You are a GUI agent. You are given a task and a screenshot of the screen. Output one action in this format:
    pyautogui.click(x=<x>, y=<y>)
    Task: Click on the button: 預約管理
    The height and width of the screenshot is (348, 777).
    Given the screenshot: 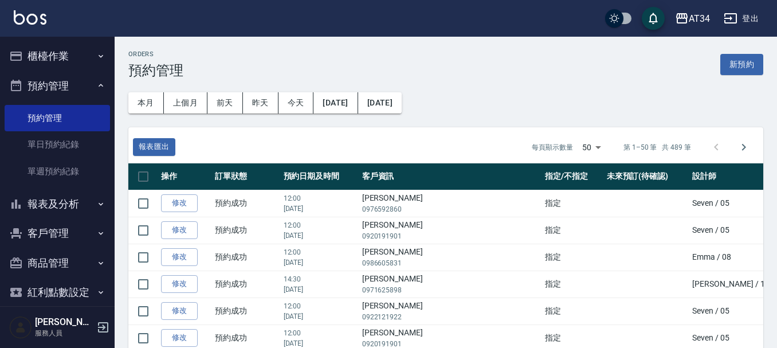 What is the action you would take?
    pyautogui.click(x=57, y=86)
    